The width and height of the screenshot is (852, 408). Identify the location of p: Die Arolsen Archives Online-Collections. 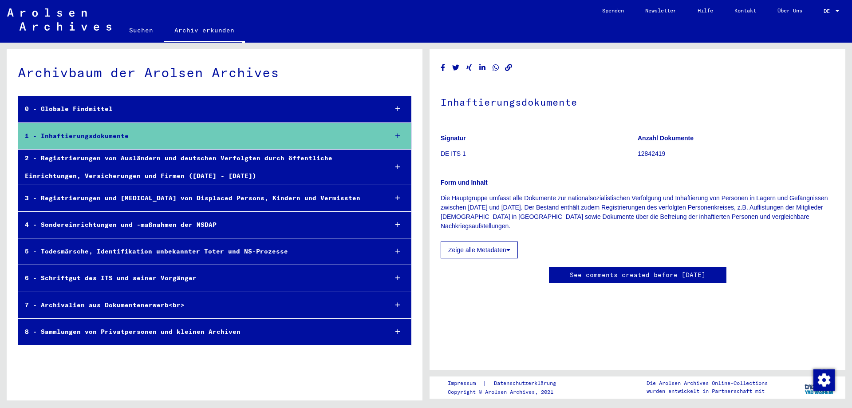
(707, 383).